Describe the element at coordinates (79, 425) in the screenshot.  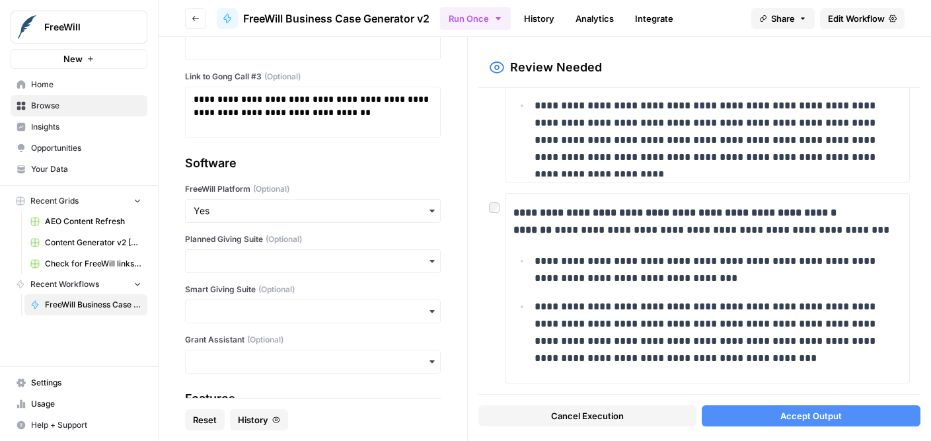
I see `button: Help + Support` at that location.